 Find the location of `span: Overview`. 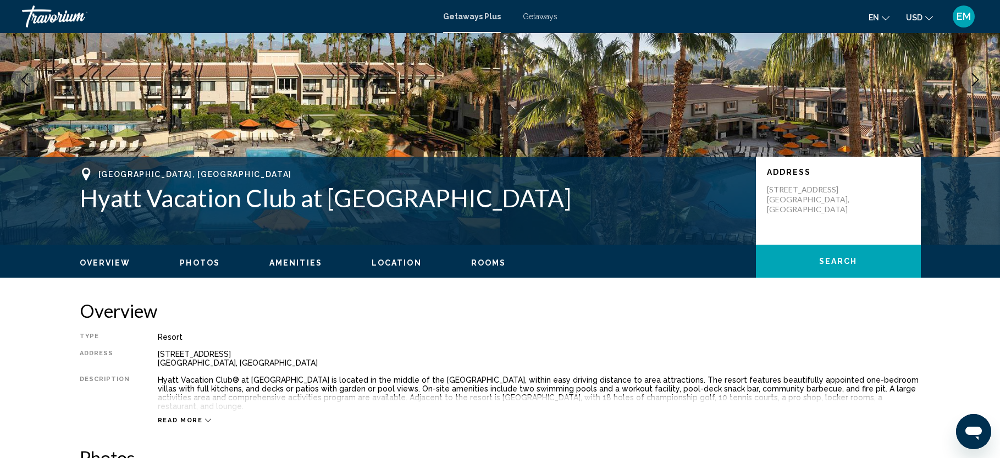

span: Overview is located at coordinates (105, 263).